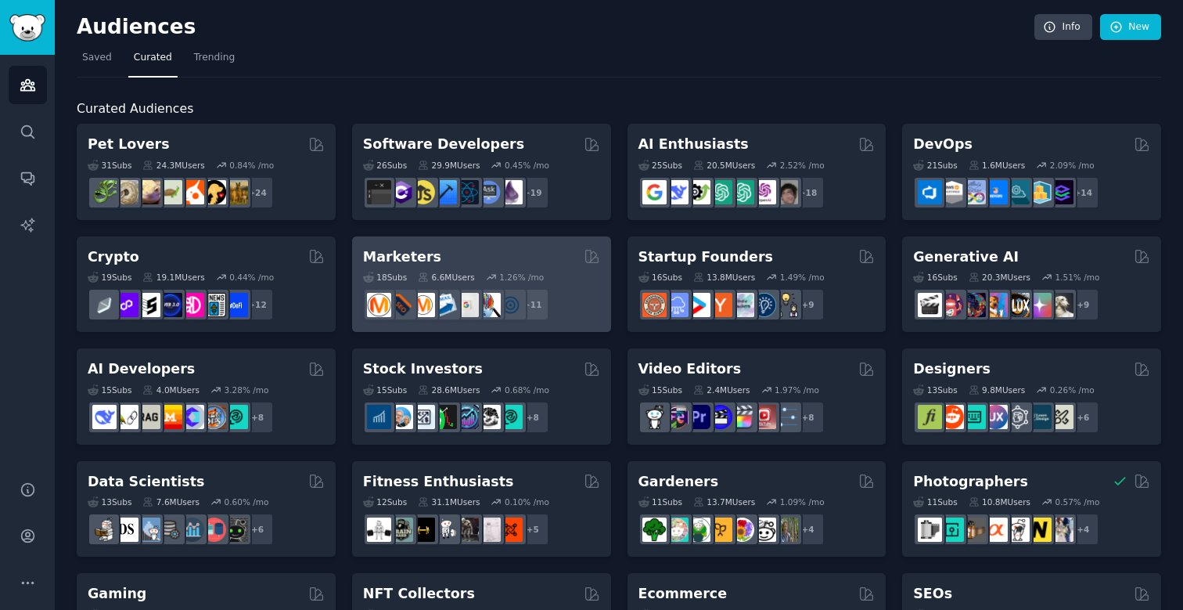  Describe the element at coordinates (973, 416) in the screenshot. I see `img: UI_Design` at that location.